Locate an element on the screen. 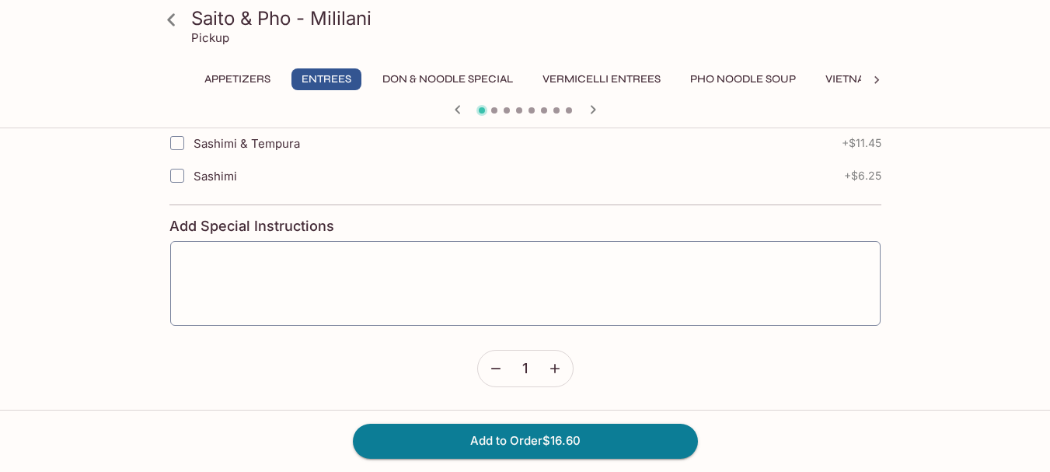  h4: Add Special Instructions is located at coordinates (525, 226).